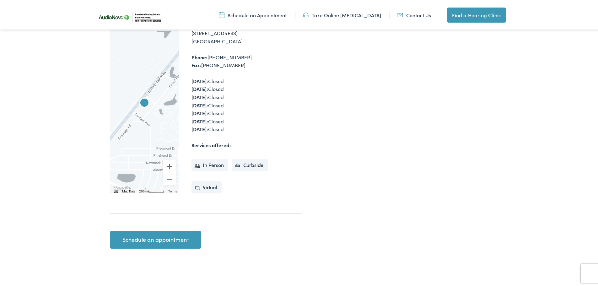 The height and width of the screenshot is (286, 598). What do you see at coordinates (211, 144) in the screenshot?
I see `strong: Services offered:` at bounding box center [211, 144].